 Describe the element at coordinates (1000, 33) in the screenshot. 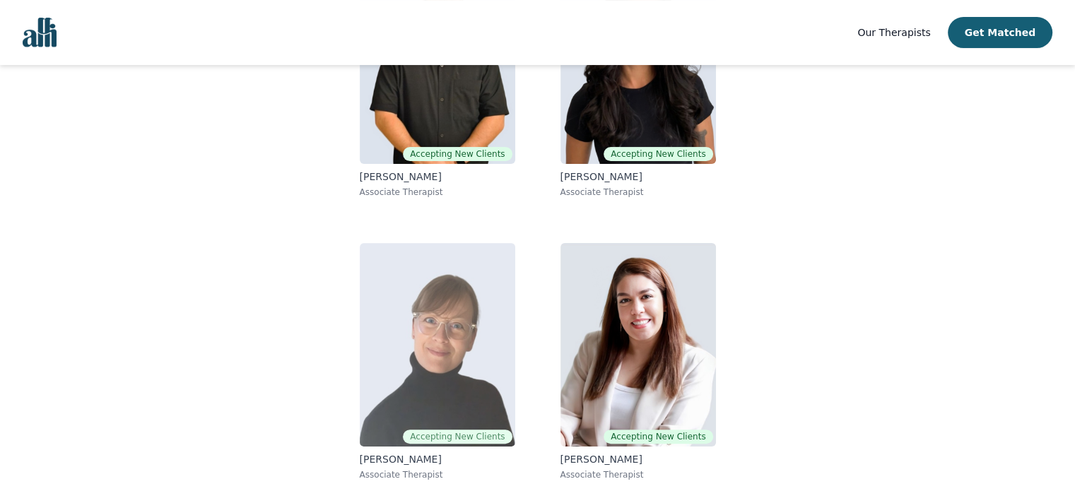

I see `a: Get Matched` at that location.